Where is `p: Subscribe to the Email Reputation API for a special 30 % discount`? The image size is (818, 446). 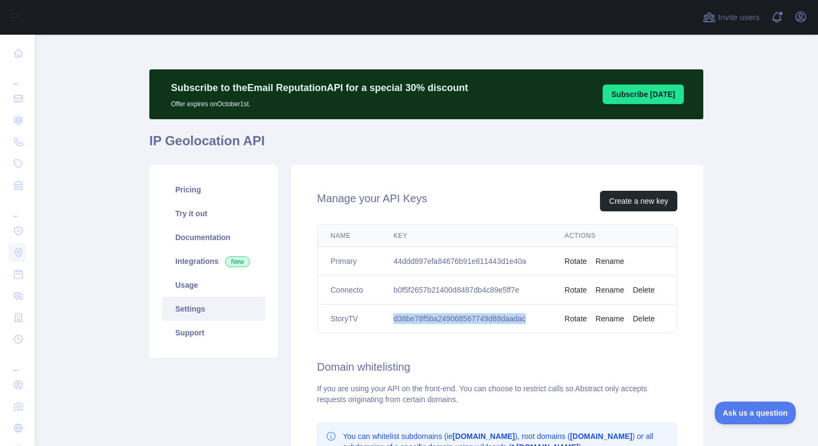
p: Subscribe to the Email Reputation API for a special 30 % discount is located at coordinates (319, 88).